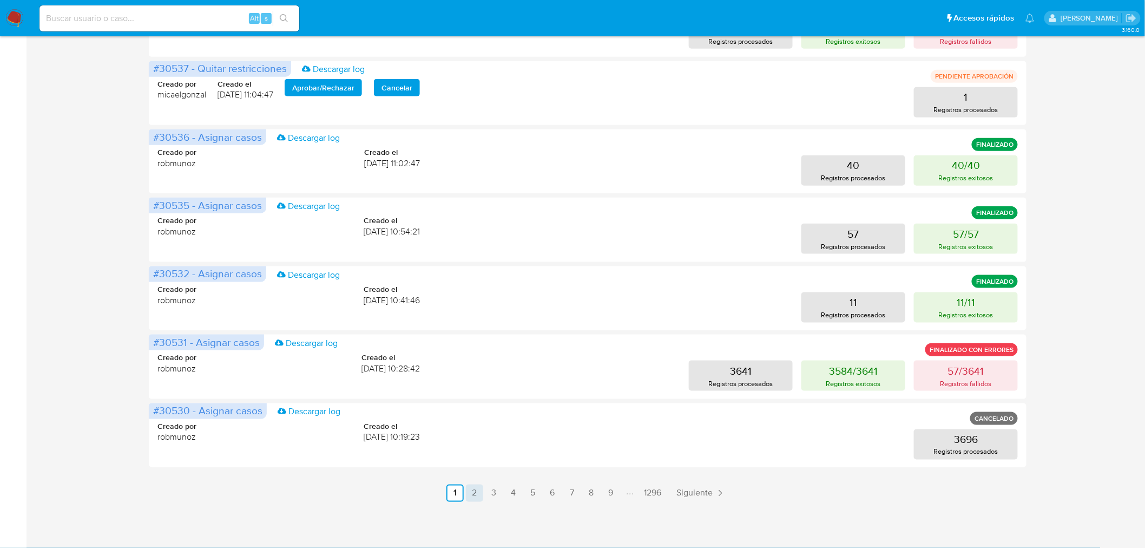  I want to click on a: Notificaciones, so click(1030, 18).